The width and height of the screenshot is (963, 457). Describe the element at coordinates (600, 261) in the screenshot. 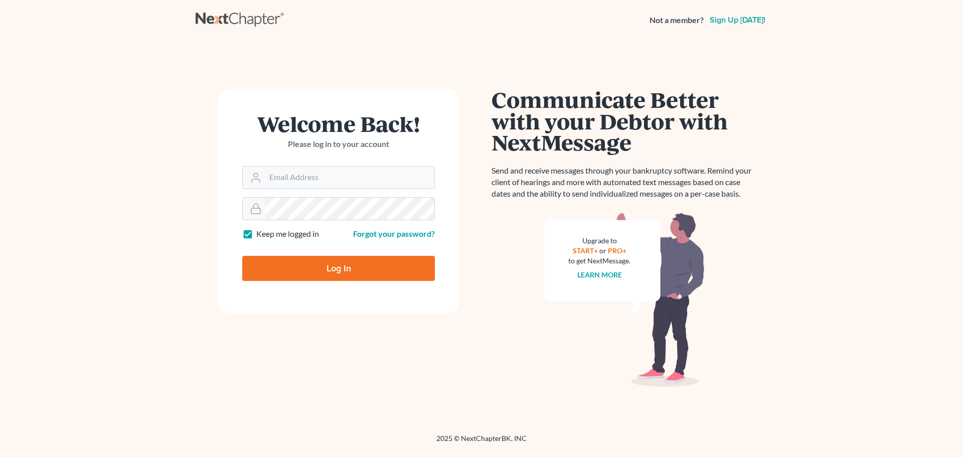

I see `div: to get NextMessage.` at that location.